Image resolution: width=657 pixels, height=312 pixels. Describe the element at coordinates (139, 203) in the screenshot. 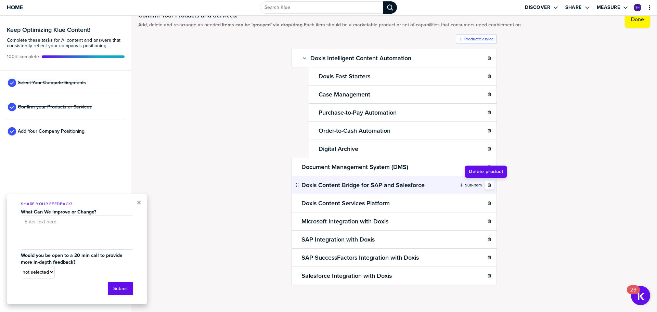

I see `button: Close` at that location.